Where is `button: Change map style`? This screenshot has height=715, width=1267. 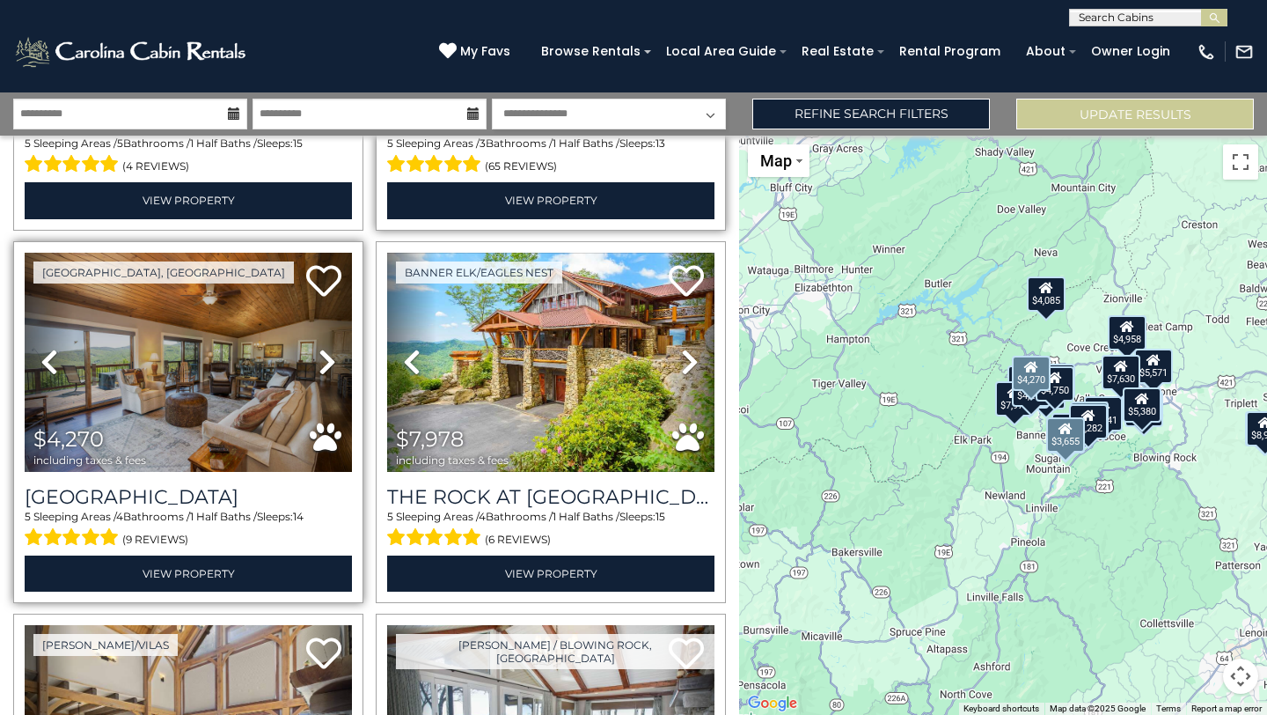
button: Change map style is located at coordinates (779, 160).